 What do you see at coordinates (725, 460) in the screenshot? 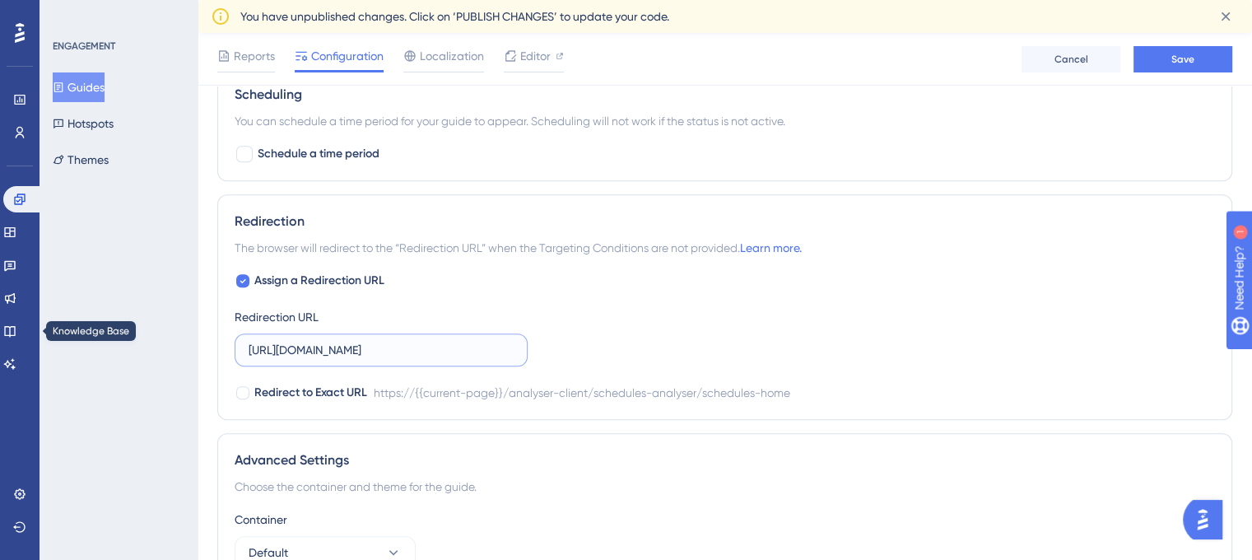
I see `div: Advanced Settings` at bounding box center [725, 460].